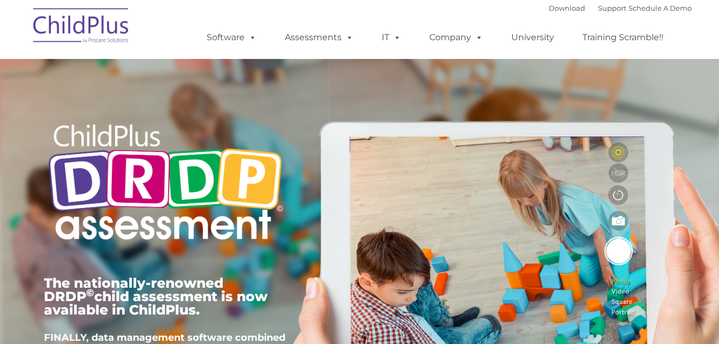 This screenshot has height=344, width=719. Describe the element at coordinates (612, 8) in the screenshot. I see `a: Support` at that location.